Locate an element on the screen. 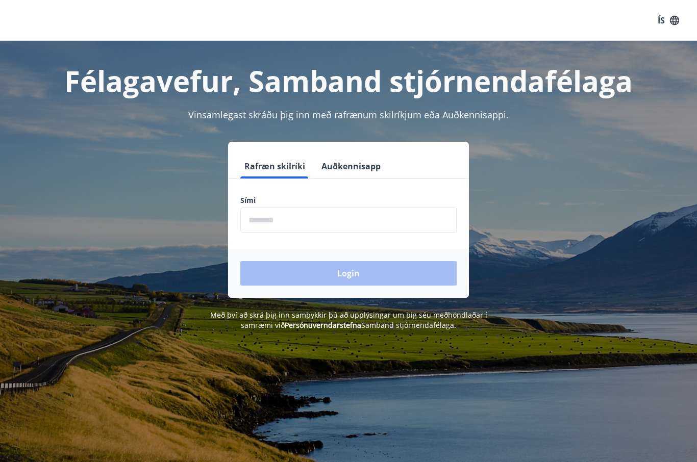 This screenshot has width=697, height=462. span: Með því að skrá þig inn samþykkir þú að upplýsingar um þig séu meðhöndlaðar í samræmi við Samband... is located at coordinates (348, 320).